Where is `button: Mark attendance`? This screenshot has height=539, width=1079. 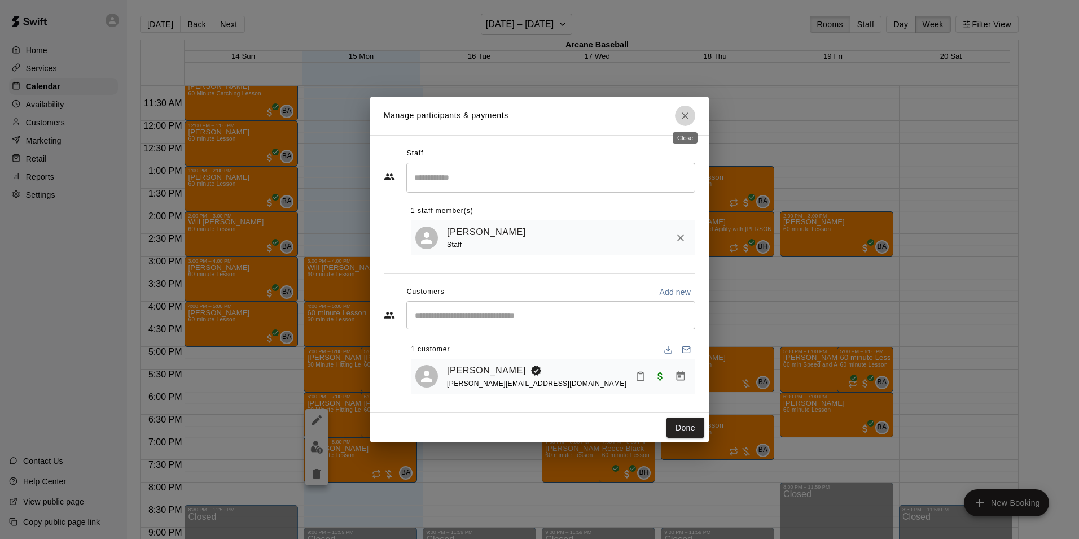 button: Mark attendance is located at coordinates (641, 376).